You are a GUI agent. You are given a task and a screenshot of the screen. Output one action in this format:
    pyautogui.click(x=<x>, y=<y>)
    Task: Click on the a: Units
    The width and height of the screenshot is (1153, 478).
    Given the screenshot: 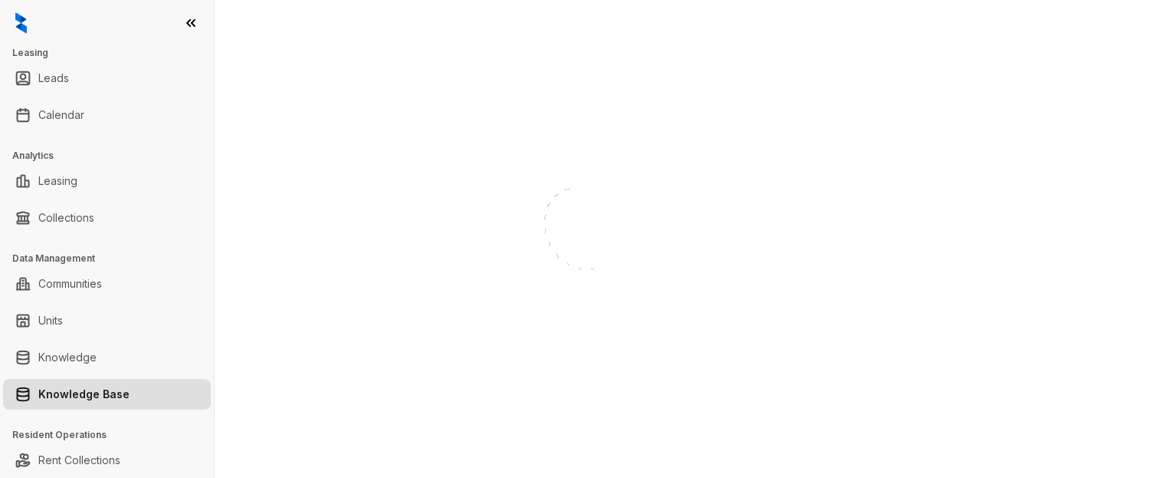 What is the action you would take?
    pyautogui.click(x=51, y=321)
    